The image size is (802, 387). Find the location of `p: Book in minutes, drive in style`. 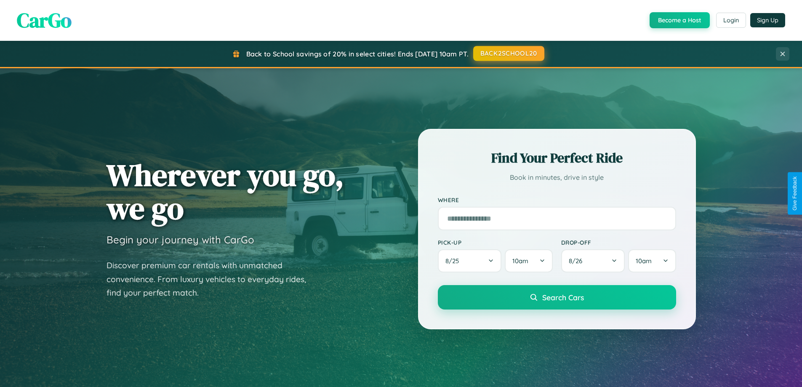

p: Book in minutes, drive in style is located at coordinates (557, 177).